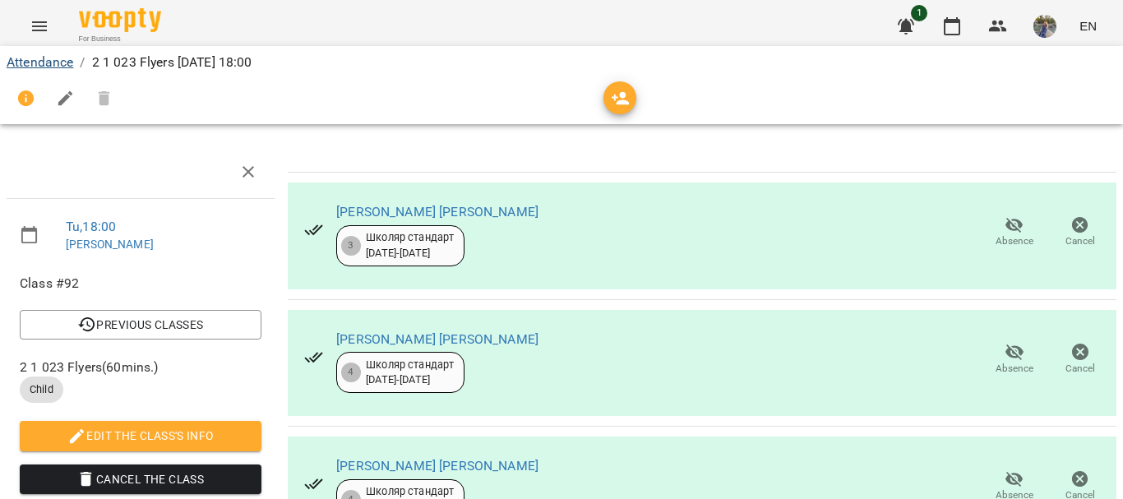  What do you see at coordinates (39, 26) in the screenshot?
I see `button: Menu` at bounding box center [39, 26].